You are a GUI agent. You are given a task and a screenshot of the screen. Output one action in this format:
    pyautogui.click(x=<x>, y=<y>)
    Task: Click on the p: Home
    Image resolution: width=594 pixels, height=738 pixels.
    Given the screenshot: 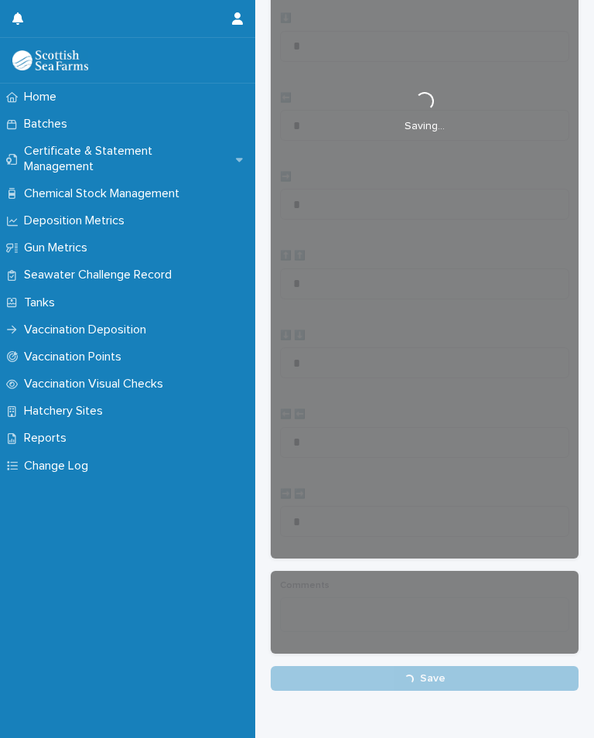 What is the action you would take?
    pyautogui.click(x=43, y=97)
    